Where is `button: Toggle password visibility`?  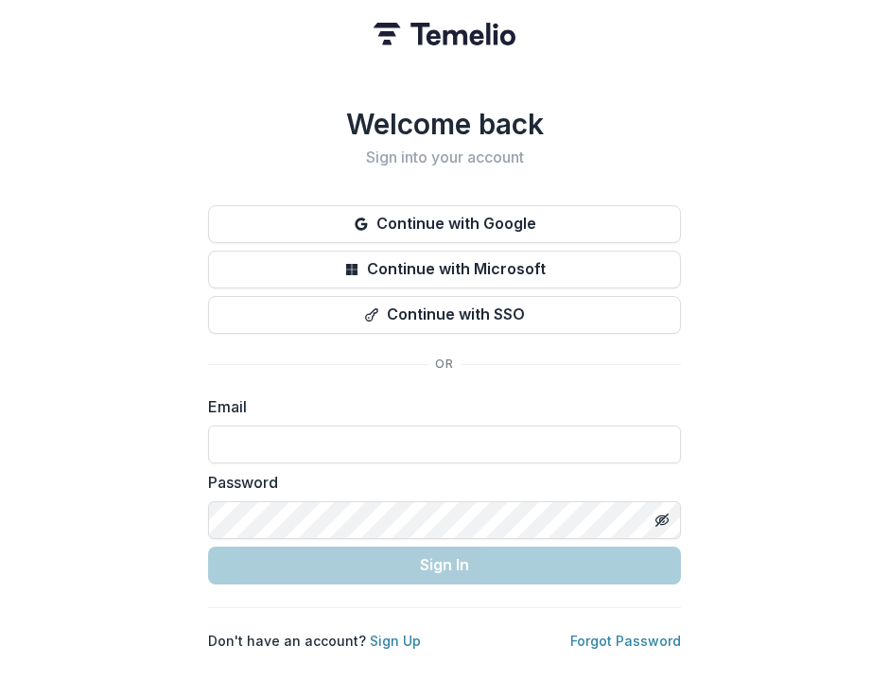 button: Toggle password visibility is located at coordinates (662, 520).